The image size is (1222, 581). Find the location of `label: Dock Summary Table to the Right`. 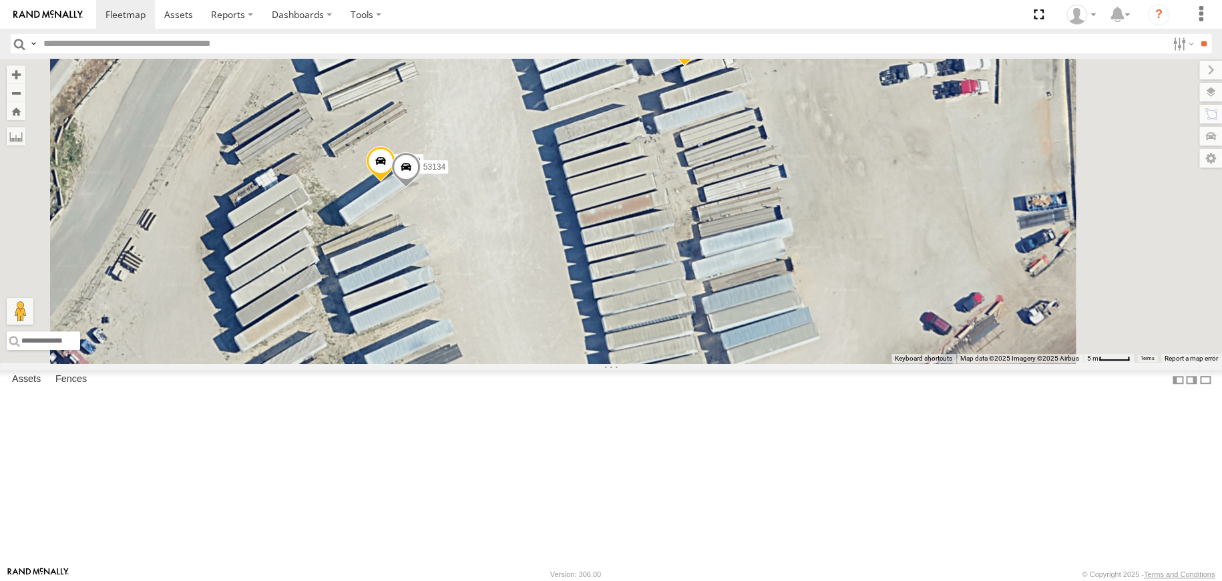

label: Dock Summary Table to the Right is located at coordinates (1191, 379).